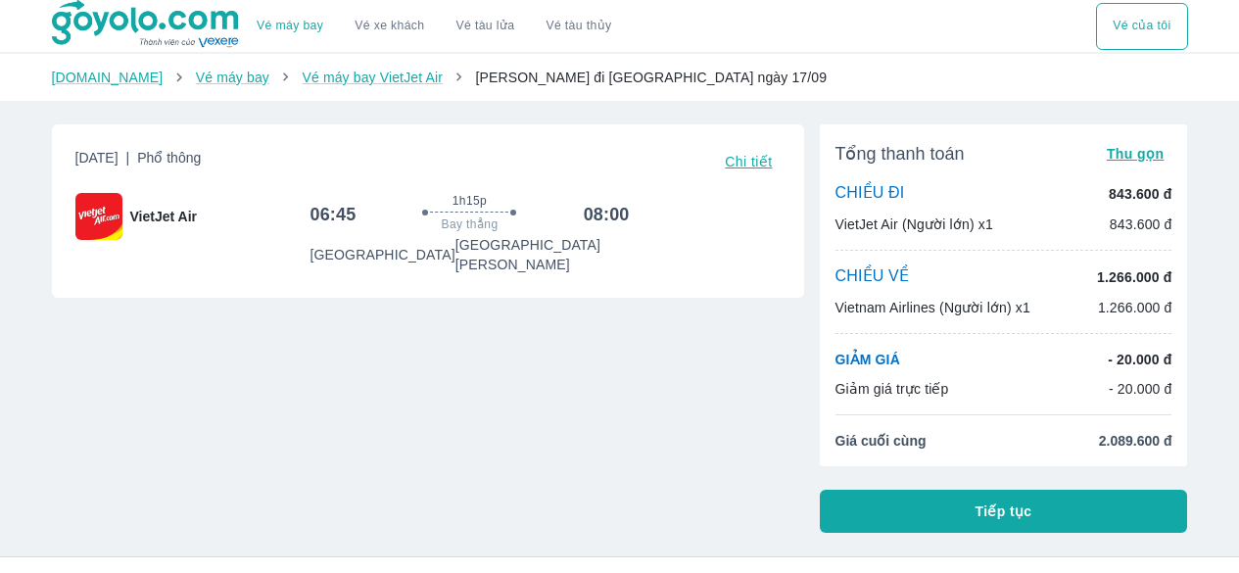 This screenshot has width=1239, height=573. I want to click on p: Vietnam Airlines (Người lớn) x1, so click(933, 308).